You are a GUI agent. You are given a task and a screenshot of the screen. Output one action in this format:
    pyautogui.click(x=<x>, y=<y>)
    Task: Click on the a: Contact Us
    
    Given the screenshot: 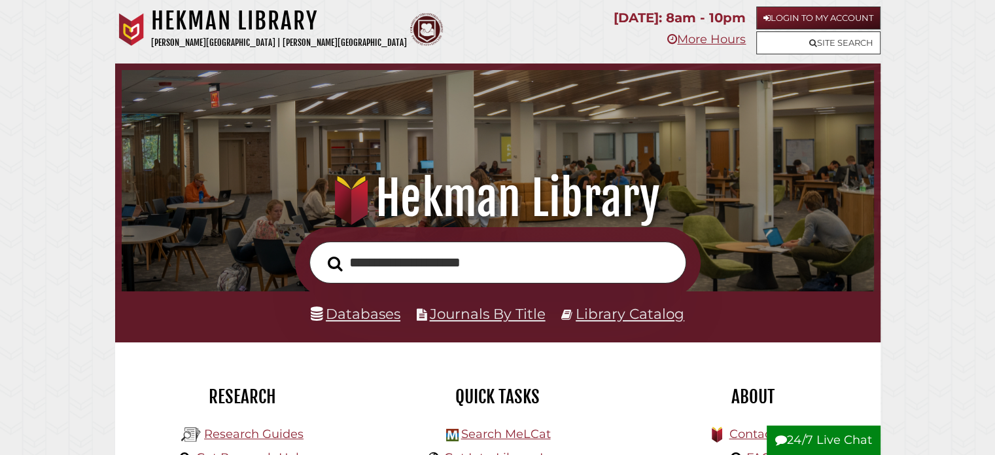 What is the action you would take?
    pyautogui.click(x=761, y=434)
    